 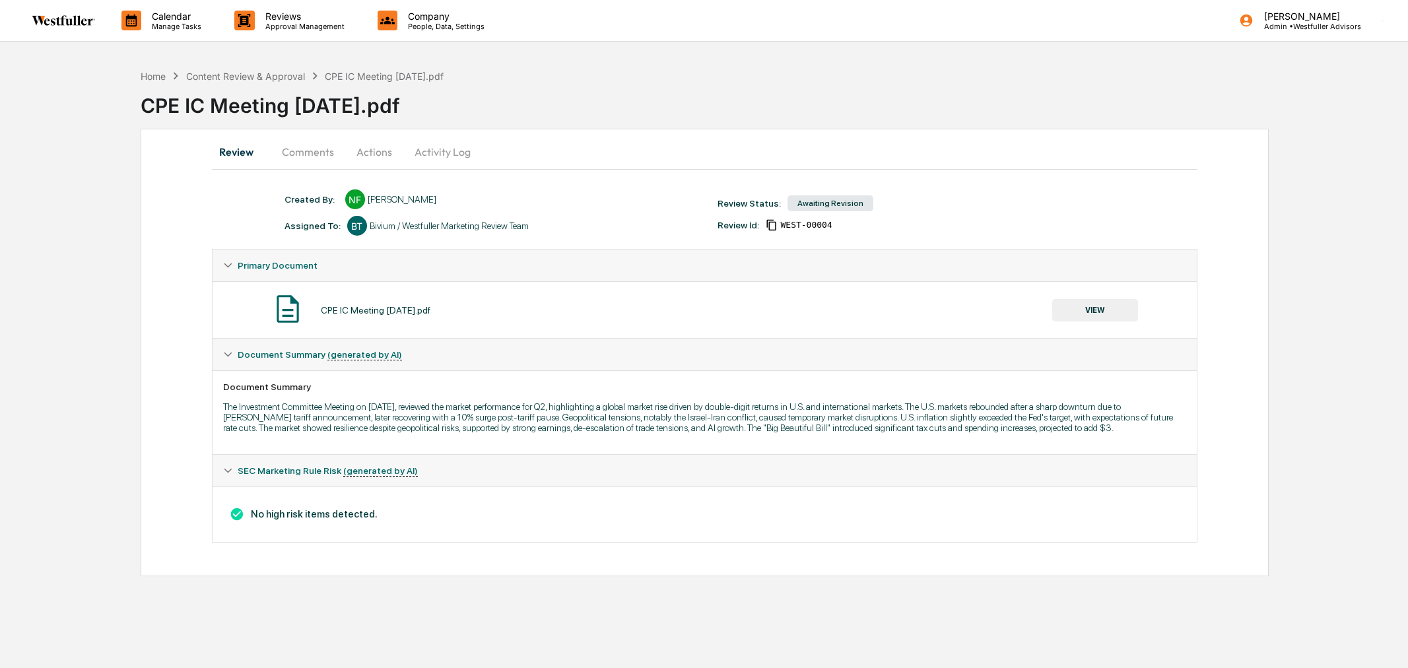 What do you see at coordinates (242, 152) in the screenshot?
I see `button: Review` at bounding box center [242, 152].